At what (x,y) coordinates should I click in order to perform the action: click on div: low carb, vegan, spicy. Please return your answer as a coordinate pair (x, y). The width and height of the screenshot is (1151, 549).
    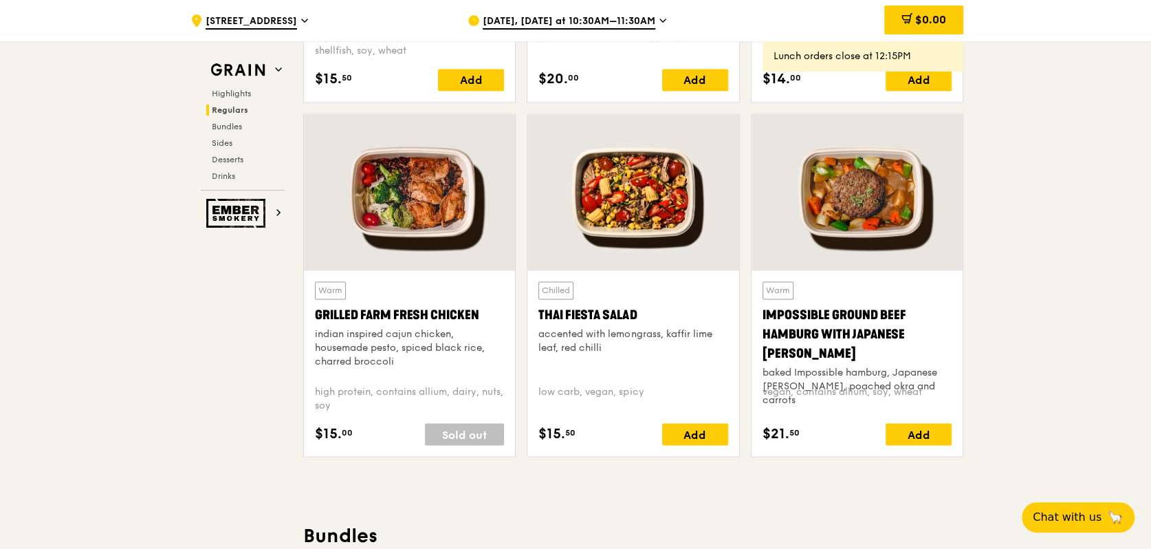
    Looking at the image, I should click on (633, 398).